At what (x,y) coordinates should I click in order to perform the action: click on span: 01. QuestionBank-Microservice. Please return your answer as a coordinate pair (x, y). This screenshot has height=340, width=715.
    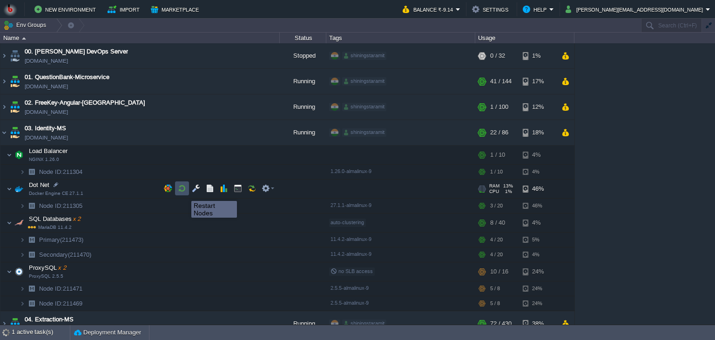
    Looking at the image, I should click on (67, 77).